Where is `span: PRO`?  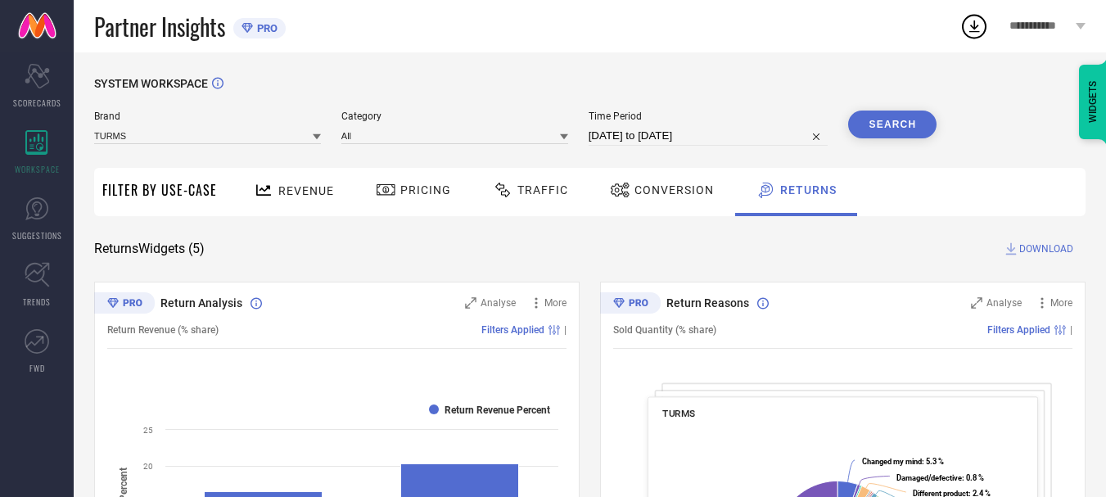
span: PRO is located at coordinates (265, 28).